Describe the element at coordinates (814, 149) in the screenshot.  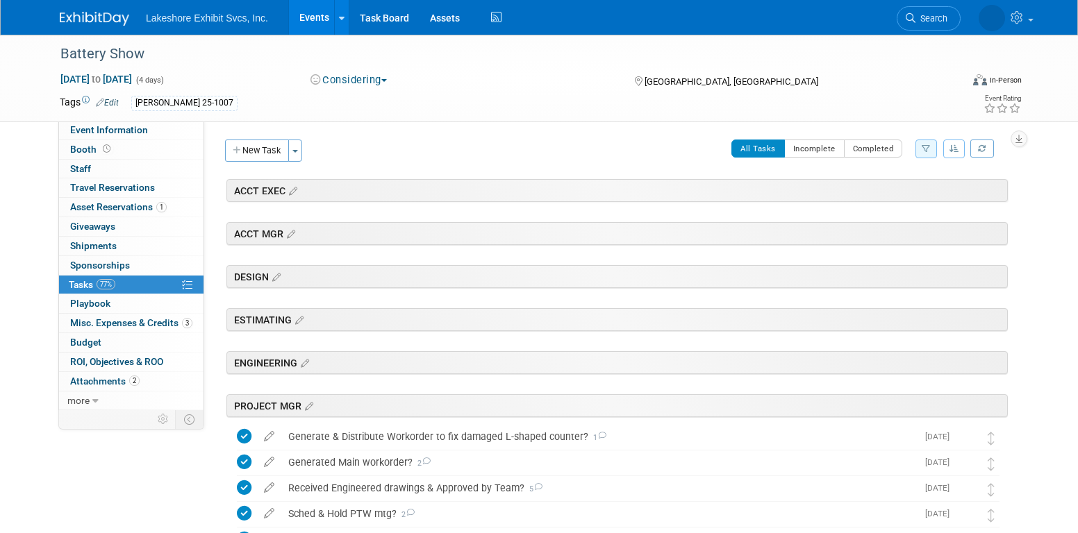
I see `button: Incomplete` at that location.